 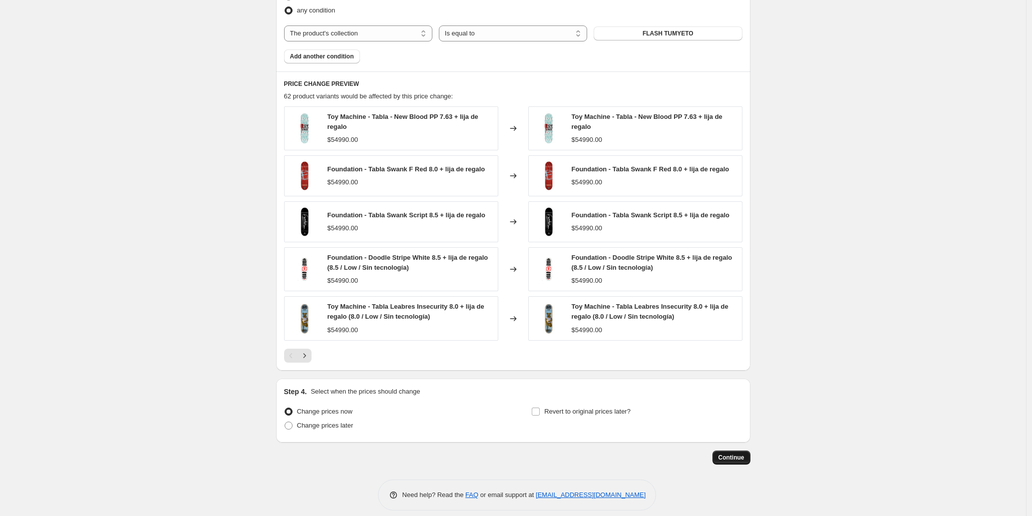 What do you see at coordinates (325, 425) in the screenshot?
I see `span: Change prices later` at bounding box center [325, 425].